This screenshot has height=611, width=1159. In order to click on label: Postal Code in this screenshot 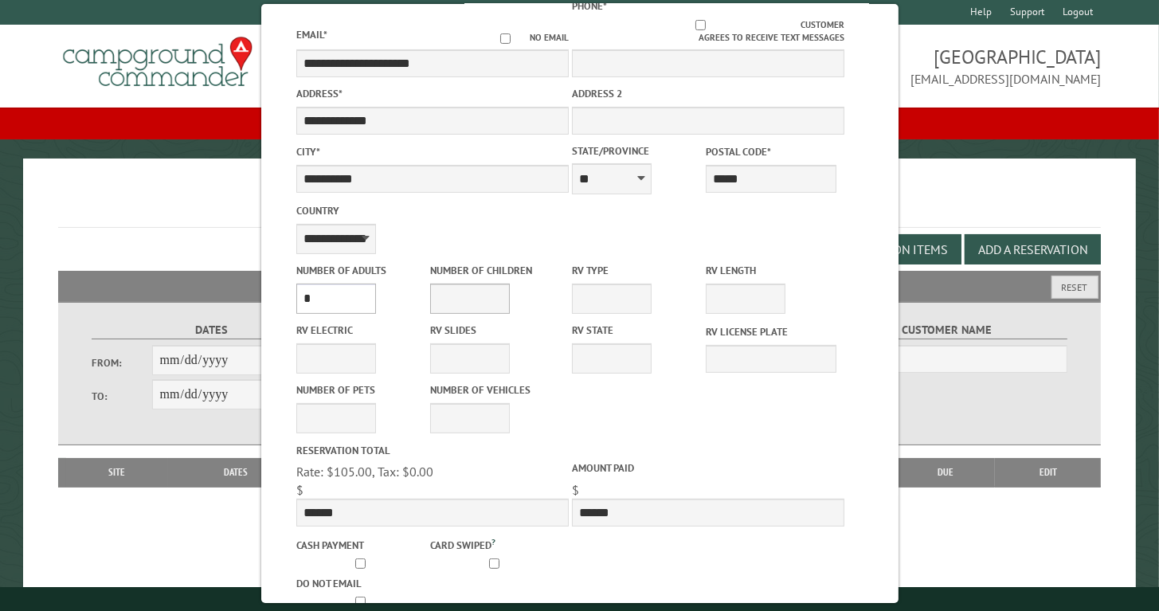, I will do `click(771, 151)`.